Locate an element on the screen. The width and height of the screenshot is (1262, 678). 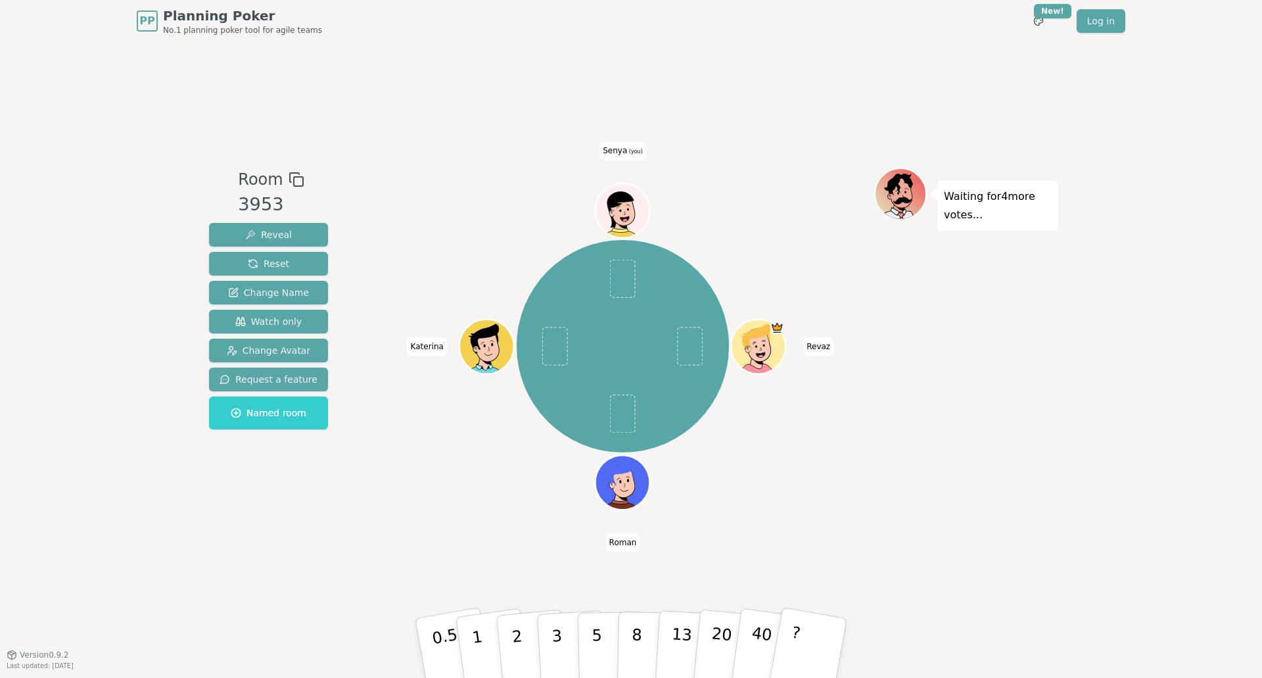
span: Named room is located at coordinates (268, 413).